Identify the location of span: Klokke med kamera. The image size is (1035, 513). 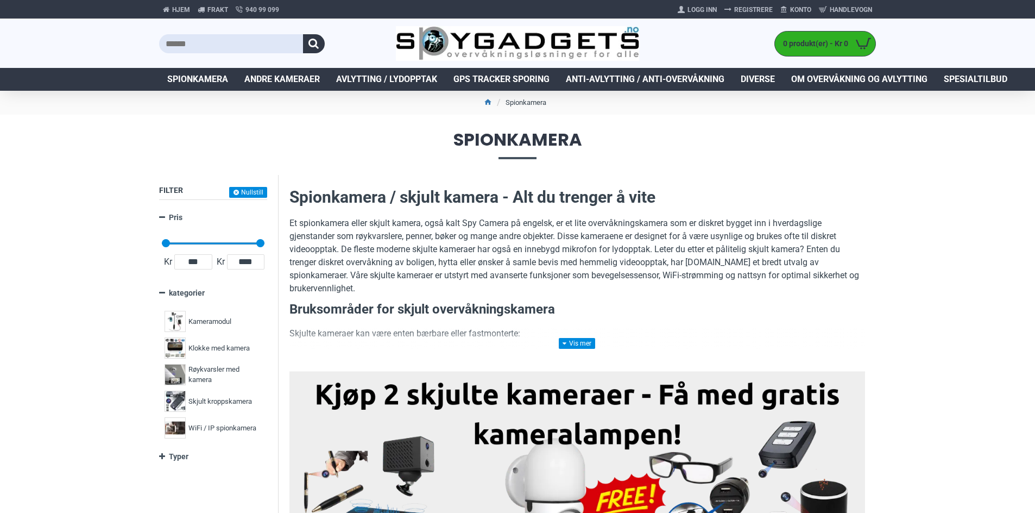
(219, 348).